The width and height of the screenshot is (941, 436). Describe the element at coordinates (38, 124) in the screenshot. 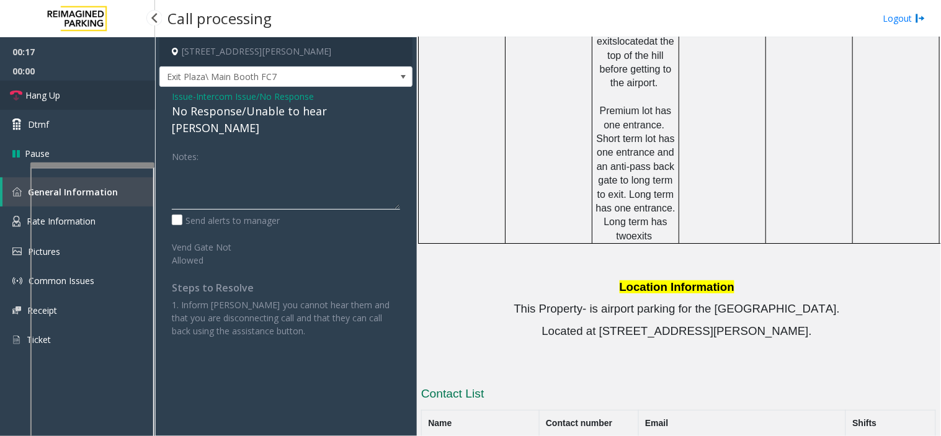

I see `span: Dtmf` at that location.